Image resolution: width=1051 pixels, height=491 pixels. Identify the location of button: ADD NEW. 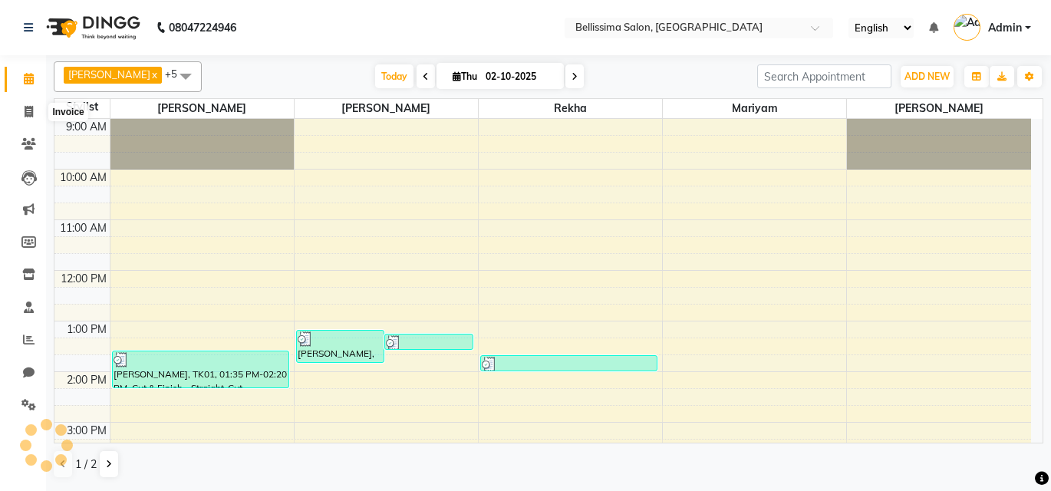
(927, 77).